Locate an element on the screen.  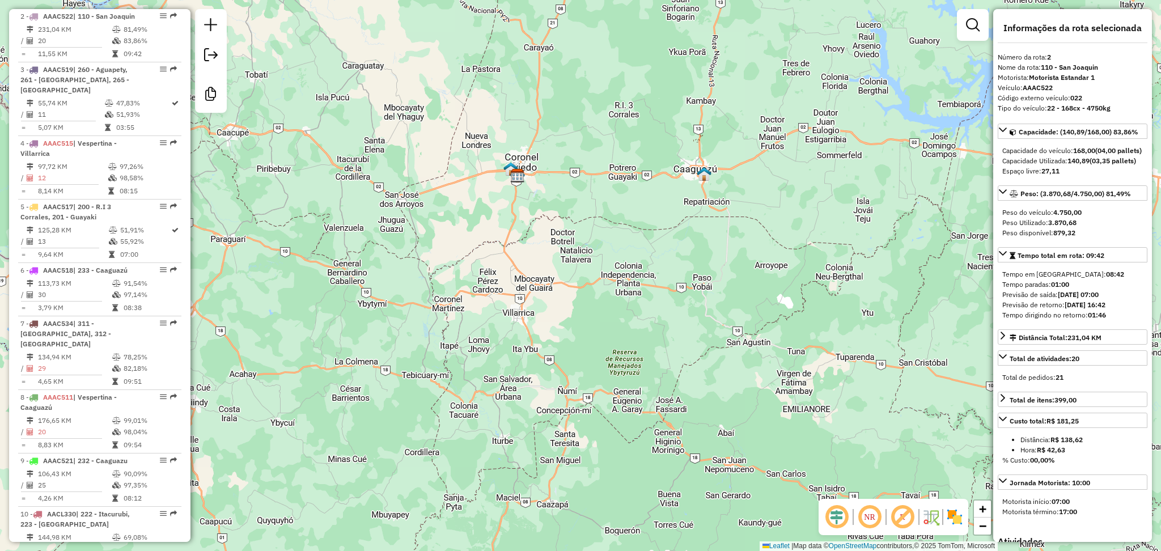
td: 55,92% is located at coordinates (145, 241).